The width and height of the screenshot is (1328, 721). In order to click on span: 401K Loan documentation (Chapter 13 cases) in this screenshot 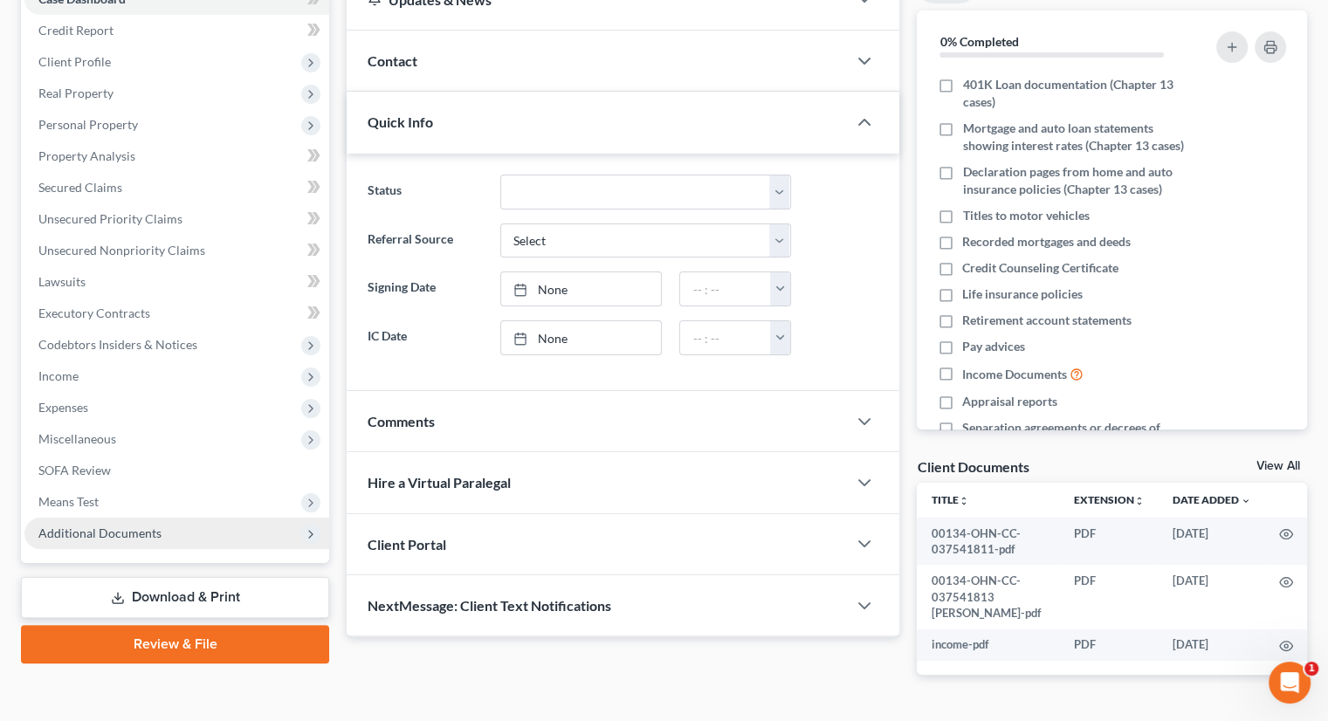, I will do `click(1078, 93)`.